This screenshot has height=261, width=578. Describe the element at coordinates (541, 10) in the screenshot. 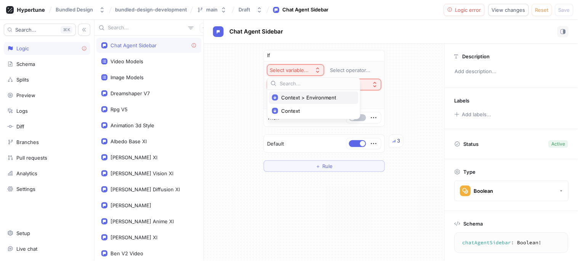

I see `button: Reset` at that location.